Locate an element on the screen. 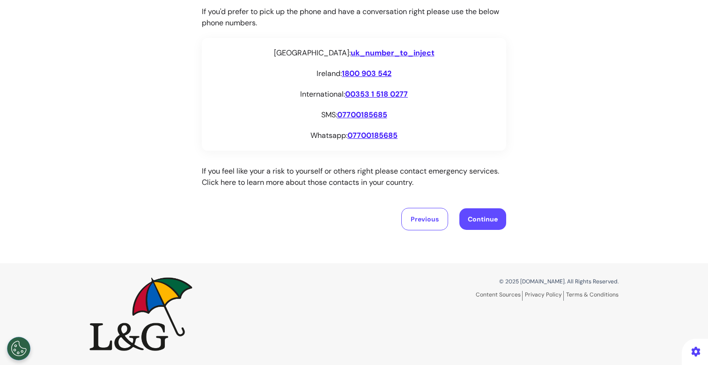 This screenshot has height=365, width=708. button: Continue is located at coordinates (483, 219).